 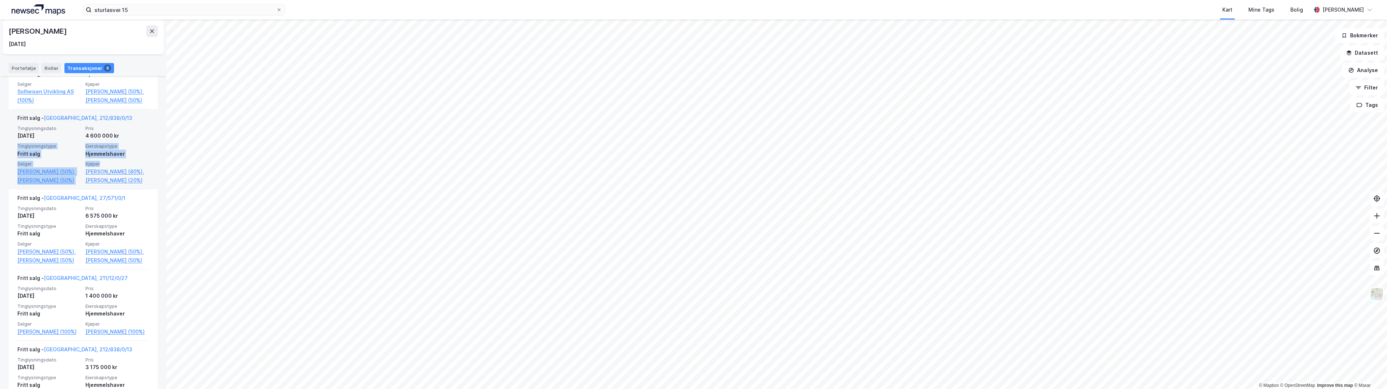 What do you see at coordinates (89, 68) in the screenshot?
I see `div: Transaksjoner` at bounding box center [89, 68].